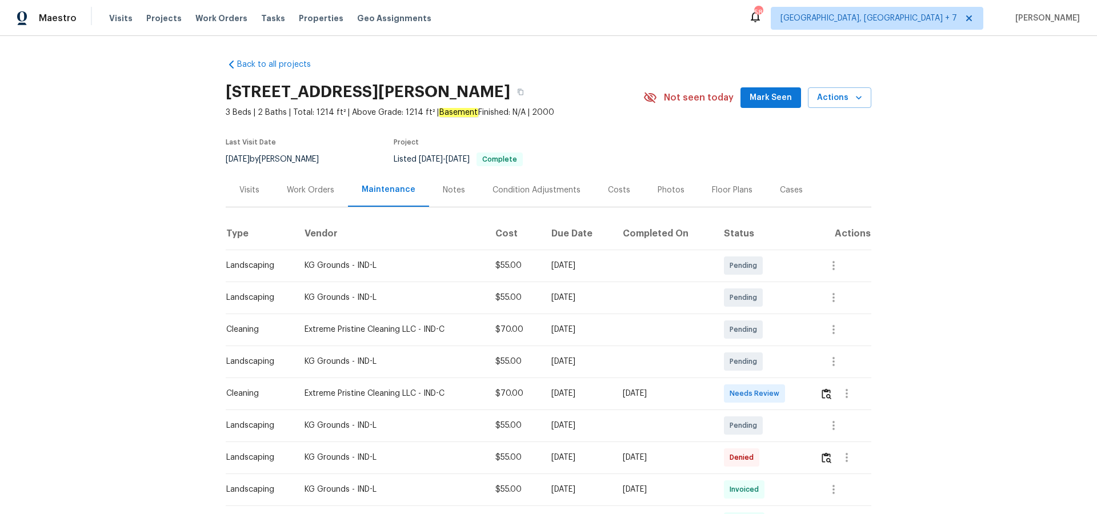 The width and height of the screenshot is (1097, 514). I want to click on span: Listed, so click(458, 159).